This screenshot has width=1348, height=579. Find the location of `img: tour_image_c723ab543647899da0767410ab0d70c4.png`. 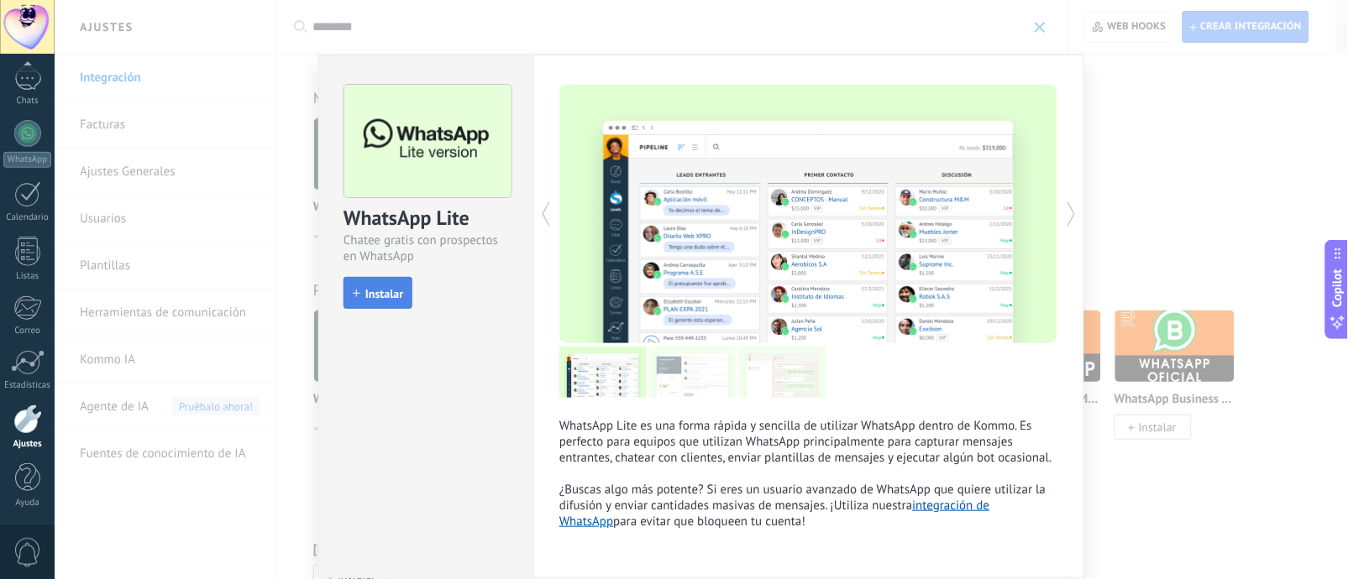

img: tour_image_c723ab543647899da0767410ab0d70c4.png is located at coordinates (693, 372).